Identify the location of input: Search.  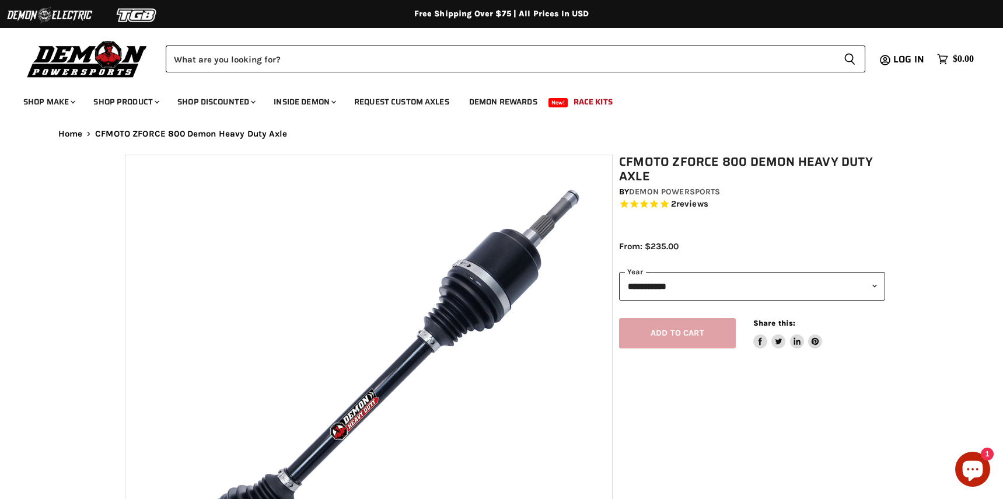
(500, 59).